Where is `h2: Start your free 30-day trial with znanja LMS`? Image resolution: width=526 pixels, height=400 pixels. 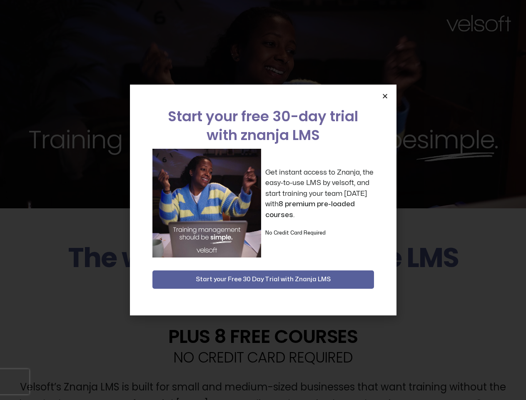
h2: Start your free 30-day trial with znanja LMS is located at coordinates (263, 126).